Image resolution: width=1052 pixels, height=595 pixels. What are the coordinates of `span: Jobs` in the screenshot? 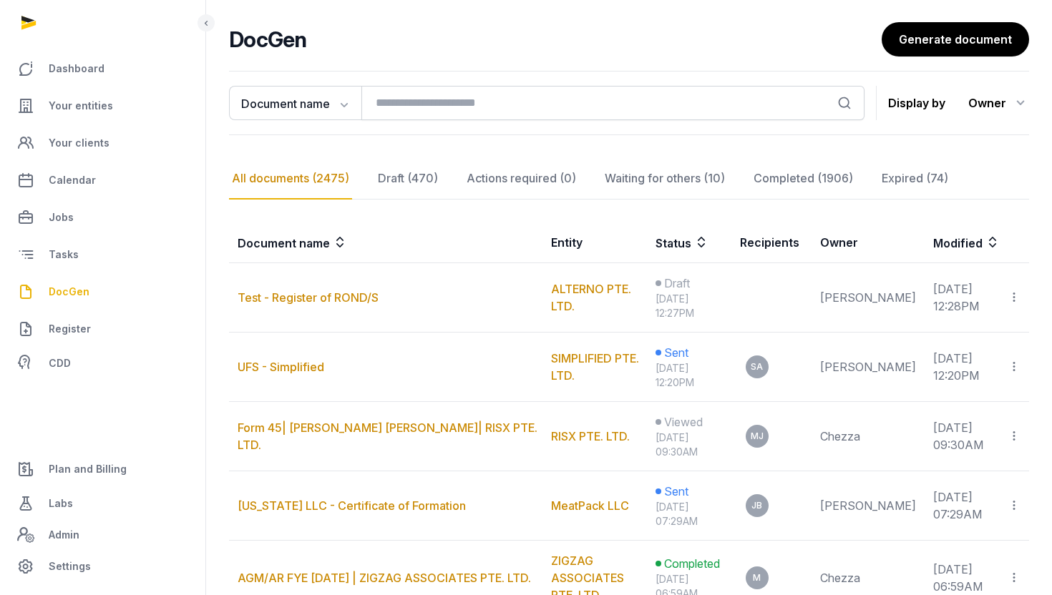 It's located at (61, 218).